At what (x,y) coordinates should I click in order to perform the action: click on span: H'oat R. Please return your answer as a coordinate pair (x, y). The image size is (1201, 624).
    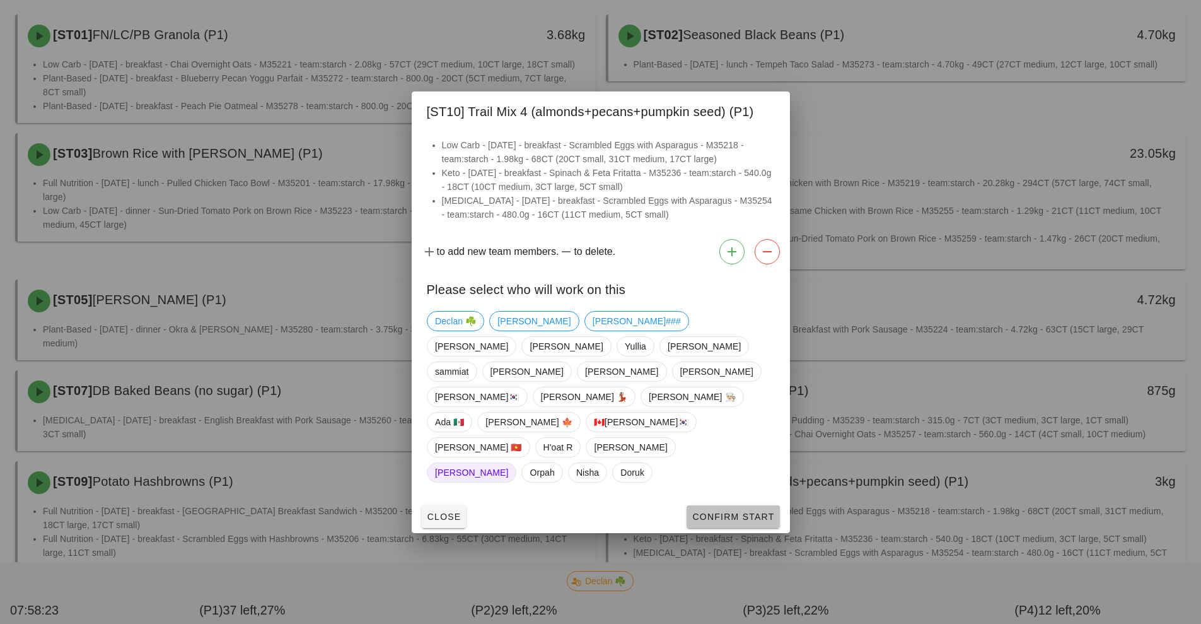
    Looking at the image, I should click on (557, 447).